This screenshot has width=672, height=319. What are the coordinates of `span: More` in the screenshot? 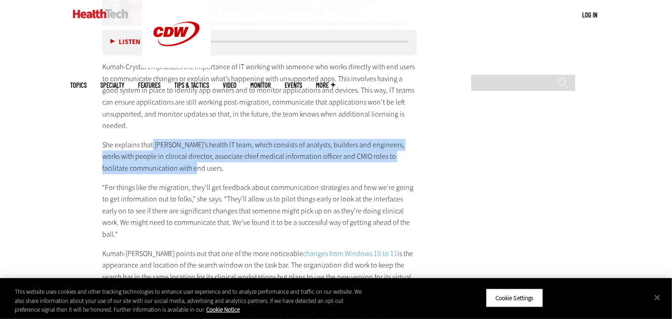 It's located at (326, 85).